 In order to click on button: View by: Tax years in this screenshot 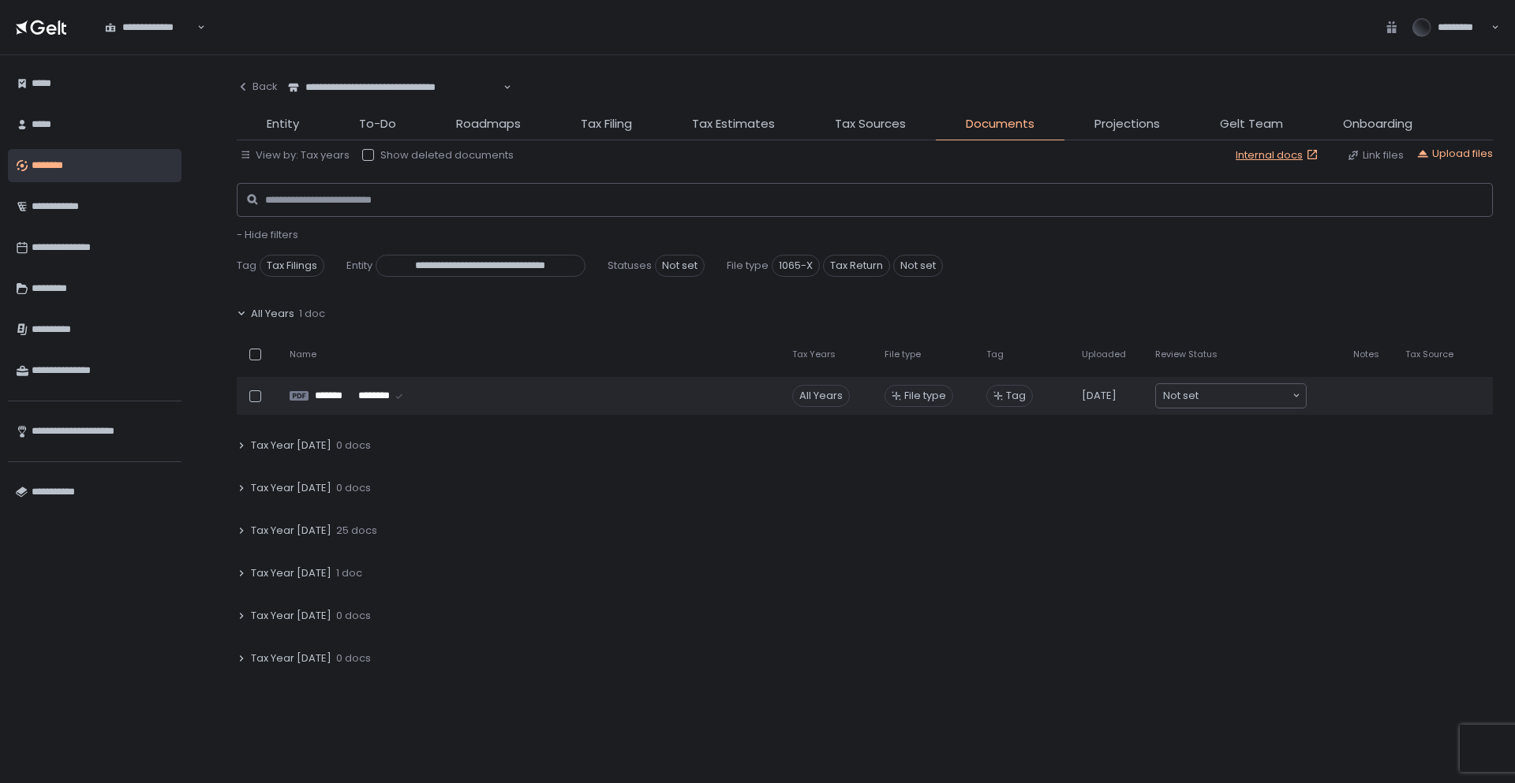, I will do `click(294, 155)`.